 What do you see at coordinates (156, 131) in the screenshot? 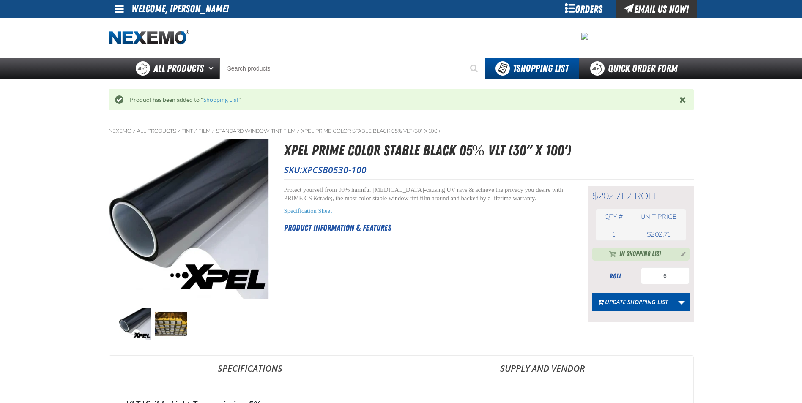
I see `a: All Products` at bounding box center [156, 131].